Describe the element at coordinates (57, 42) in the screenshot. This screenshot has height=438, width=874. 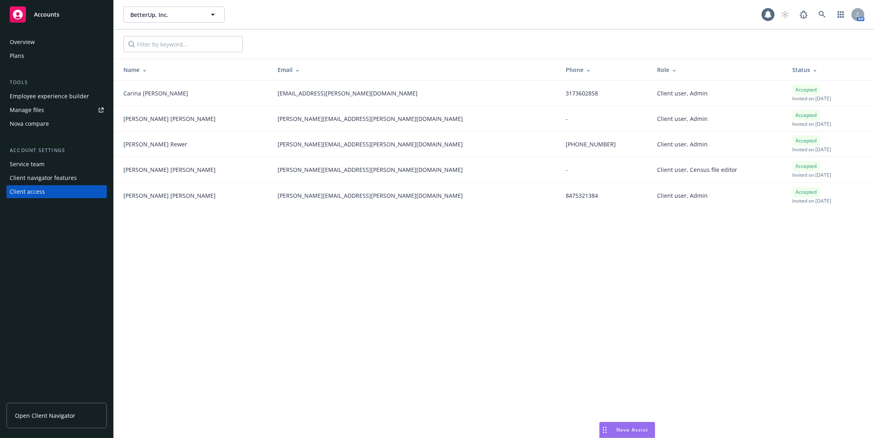
I see `a: Overview` at that location.